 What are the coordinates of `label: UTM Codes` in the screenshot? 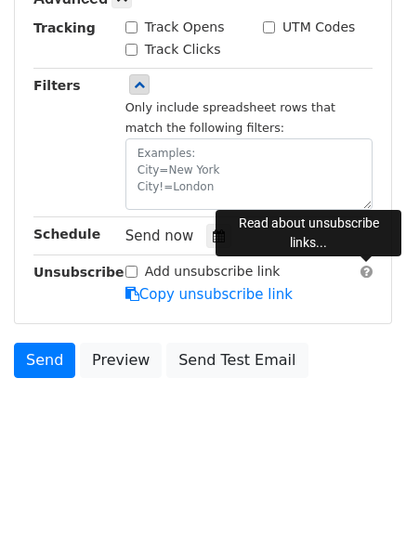 It's located at (319, 27).